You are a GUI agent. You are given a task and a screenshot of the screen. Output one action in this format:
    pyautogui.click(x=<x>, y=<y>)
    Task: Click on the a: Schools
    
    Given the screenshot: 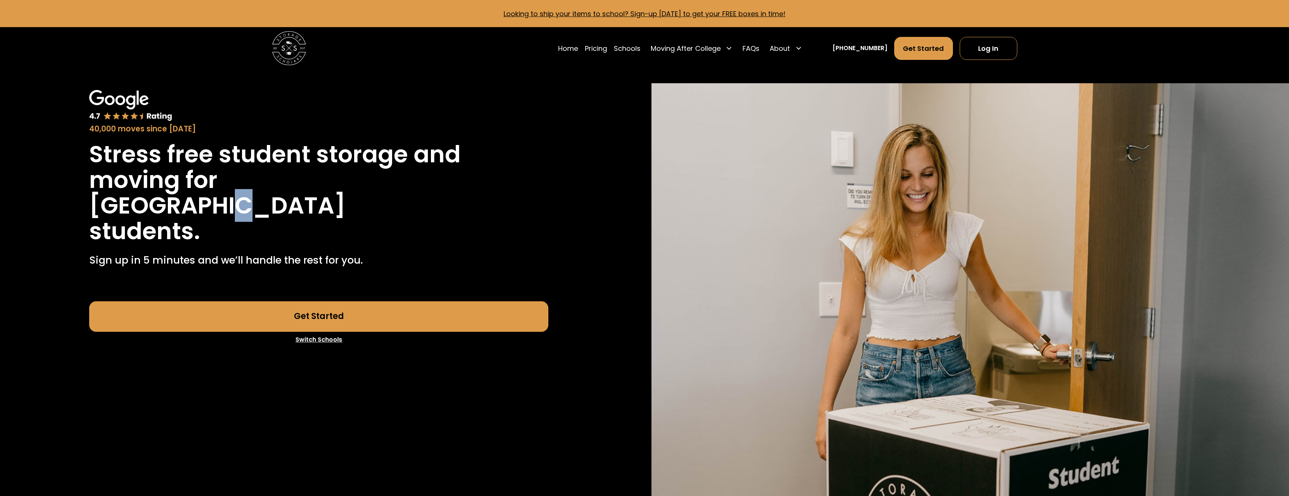 What is the action you would take?
    pyautogui.click(x=627, y=48)
    